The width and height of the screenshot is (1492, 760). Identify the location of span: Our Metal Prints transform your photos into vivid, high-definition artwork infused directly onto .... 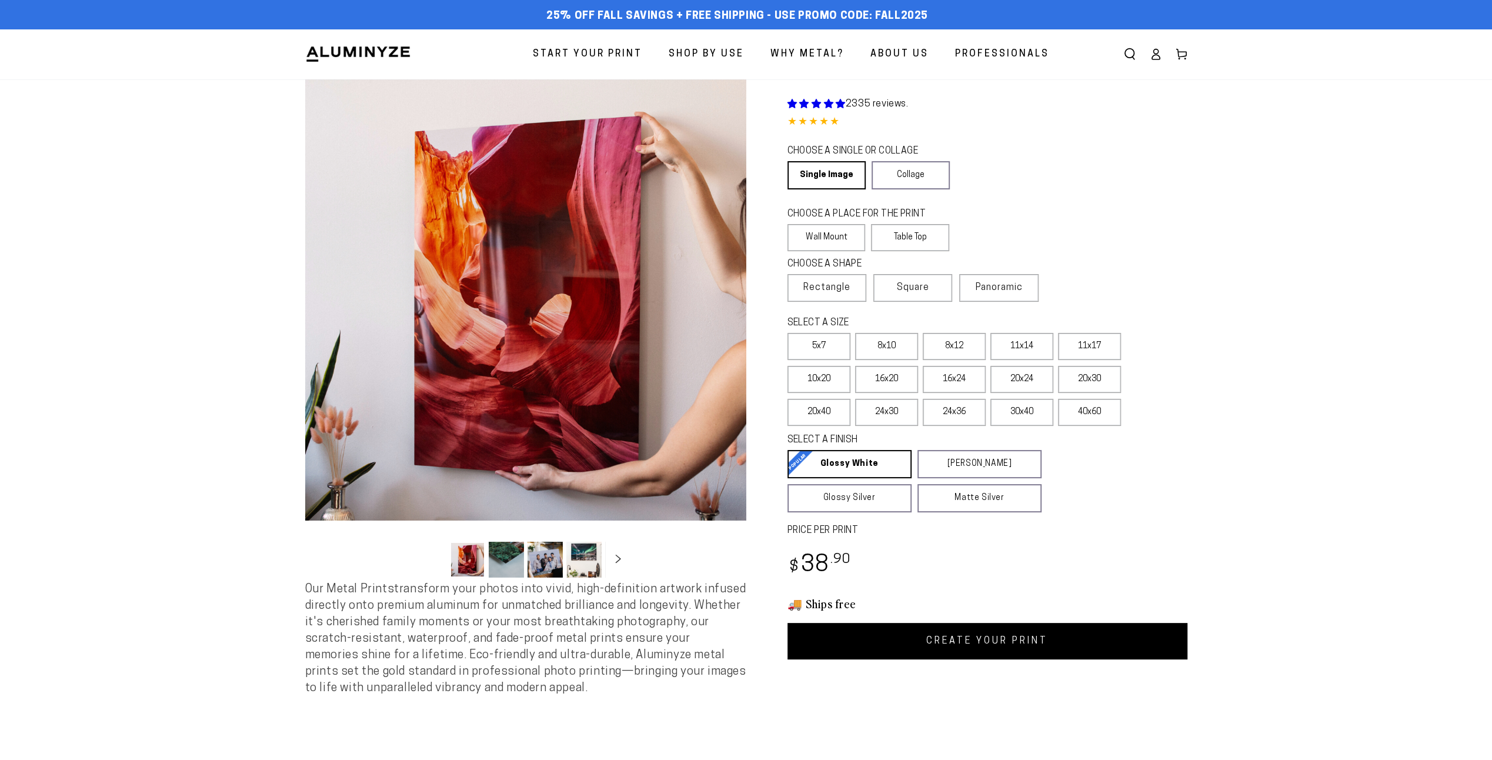
(526, 639).